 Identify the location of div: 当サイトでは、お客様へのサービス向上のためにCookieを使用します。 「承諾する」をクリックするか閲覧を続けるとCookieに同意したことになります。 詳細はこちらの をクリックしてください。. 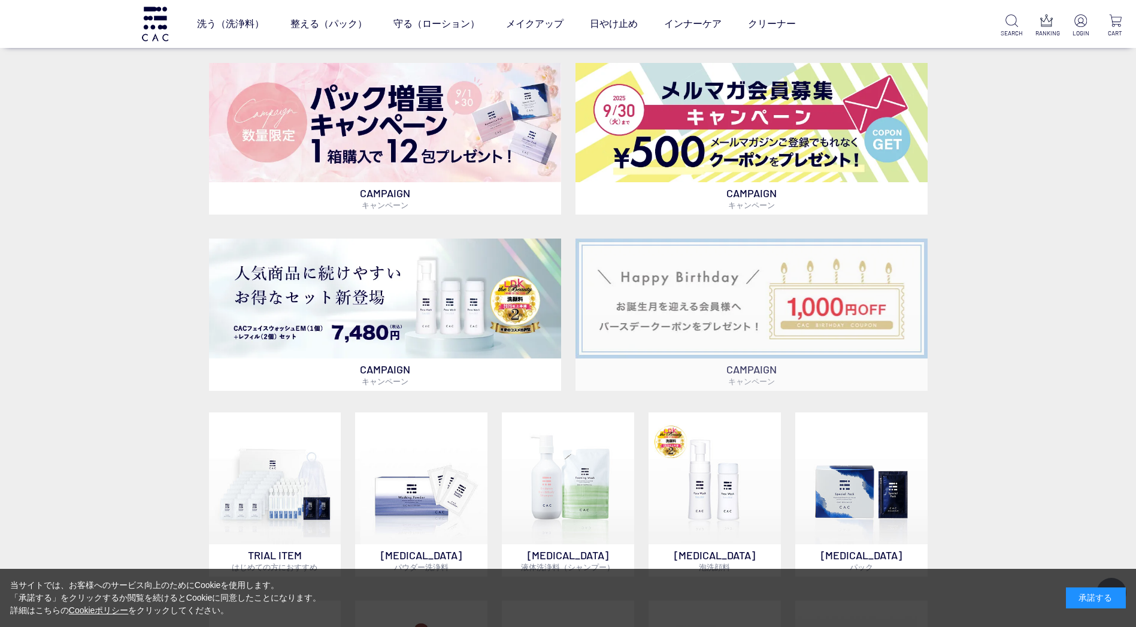
(166, 597).